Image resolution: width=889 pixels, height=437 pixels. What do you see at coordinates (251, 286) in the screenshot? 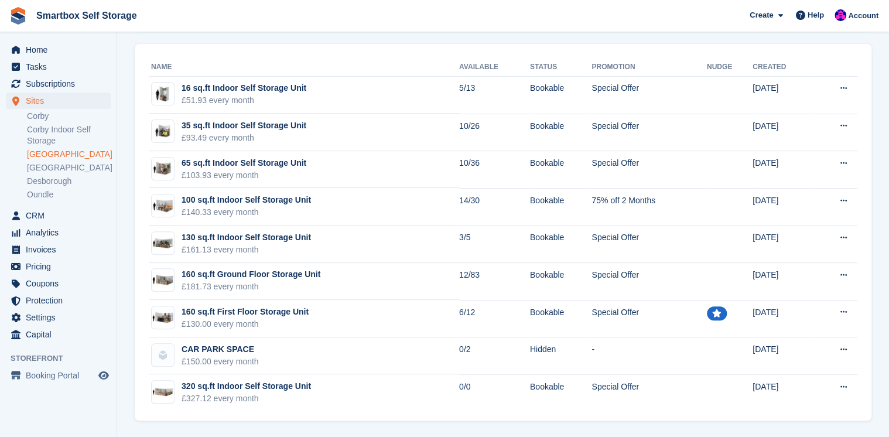
I see `div: £181.73 every month` at bounding box center [251, 286].